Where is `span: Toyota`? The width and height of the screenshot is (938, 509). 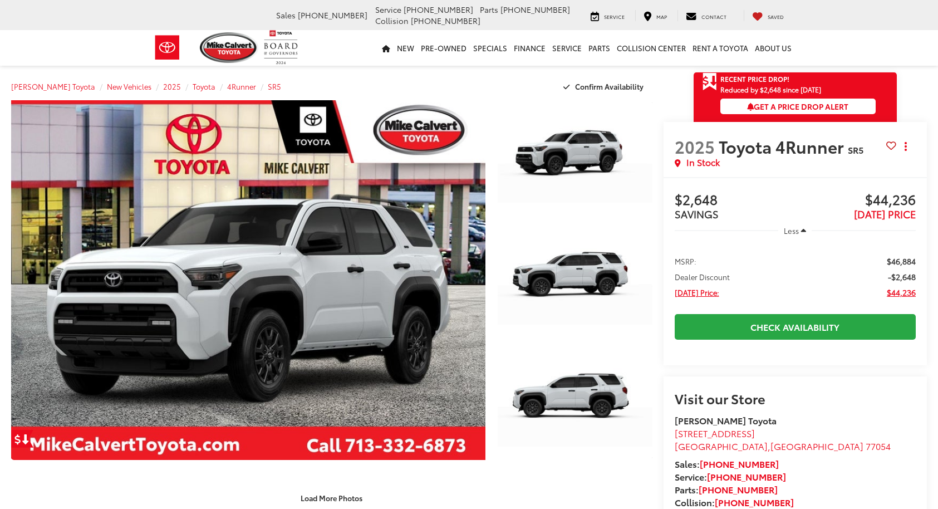 span: Toyota is located at coordinates (204, 86).